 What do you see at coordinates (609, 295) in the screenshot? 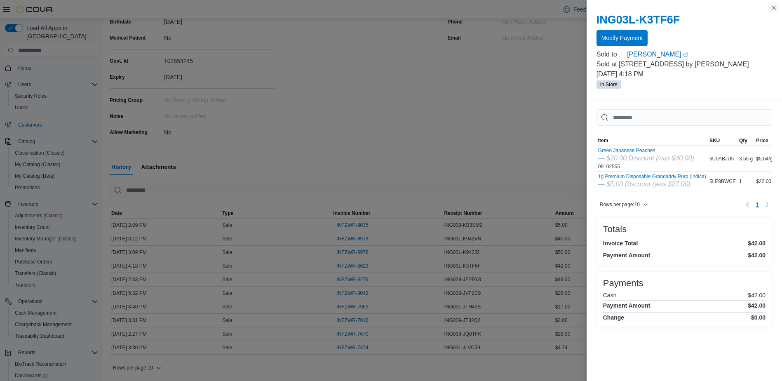
I see `h6: Cash` at bounding box center [609, 295].